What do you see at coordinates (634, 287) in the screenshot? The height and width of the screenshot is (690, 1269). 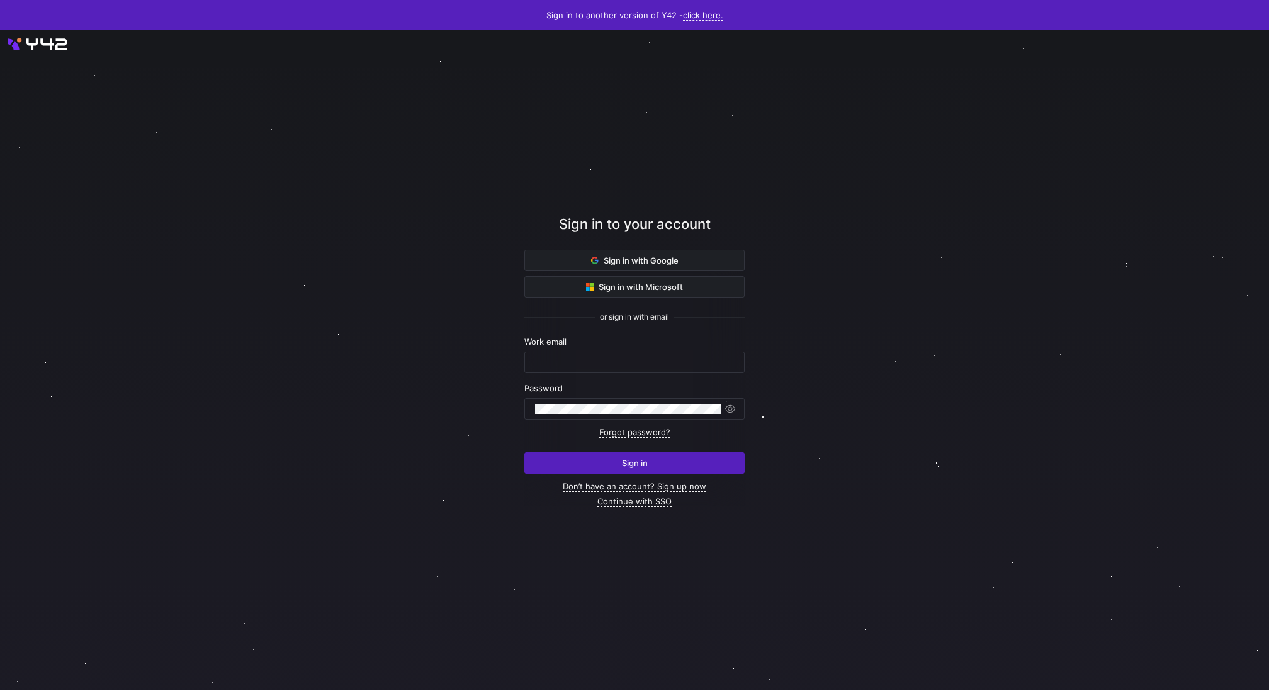 I see `span: Sign in with Microsoft` at bounding box center [634, 287].